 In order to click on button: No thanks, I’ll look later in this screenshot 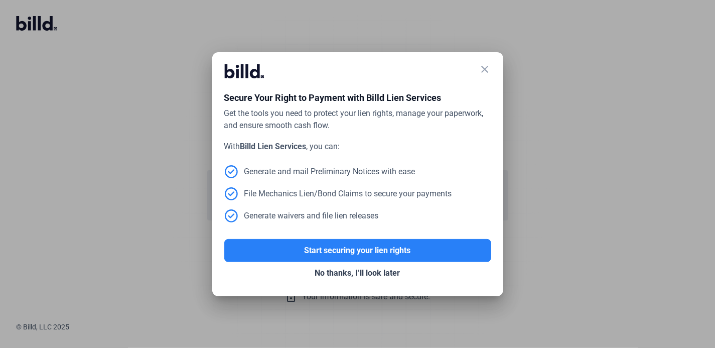, I will do `click(358, 273)`.